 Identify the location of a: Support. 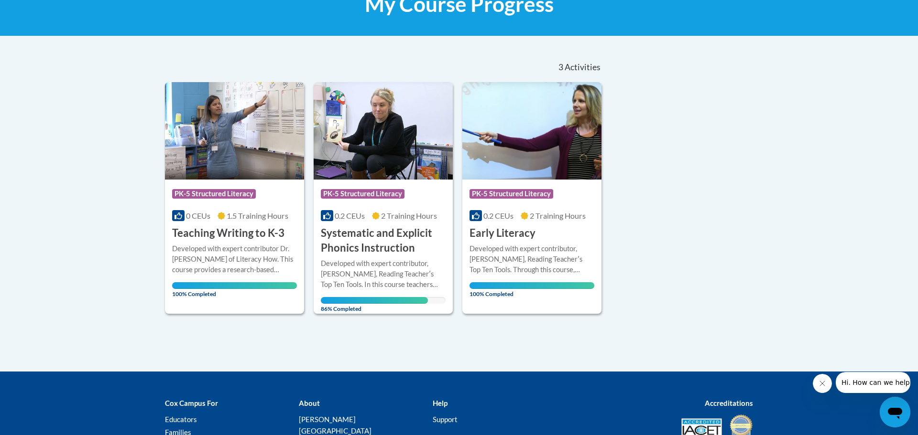
(445, 420).